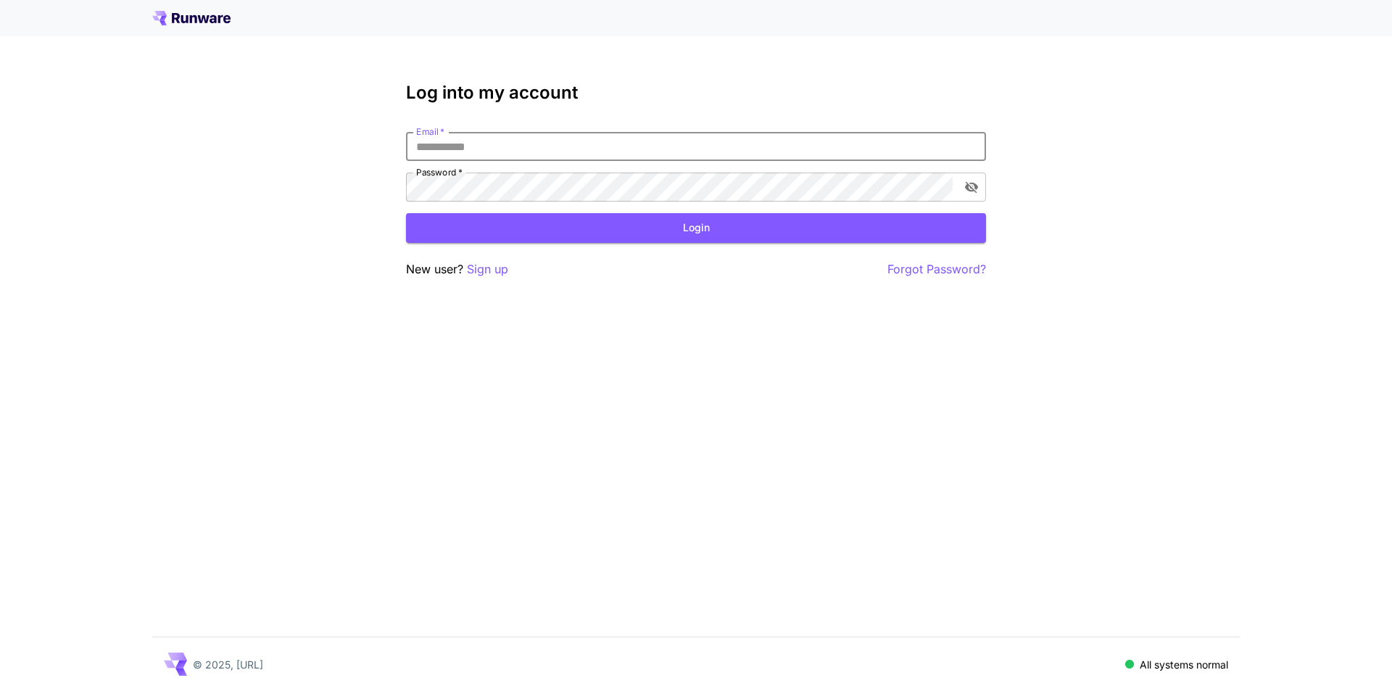 This screenshot has height=691, width=1392. Describe the element at coordinates (937, 269) in the screenshot. I see `button: Forgot Password?` at that location.